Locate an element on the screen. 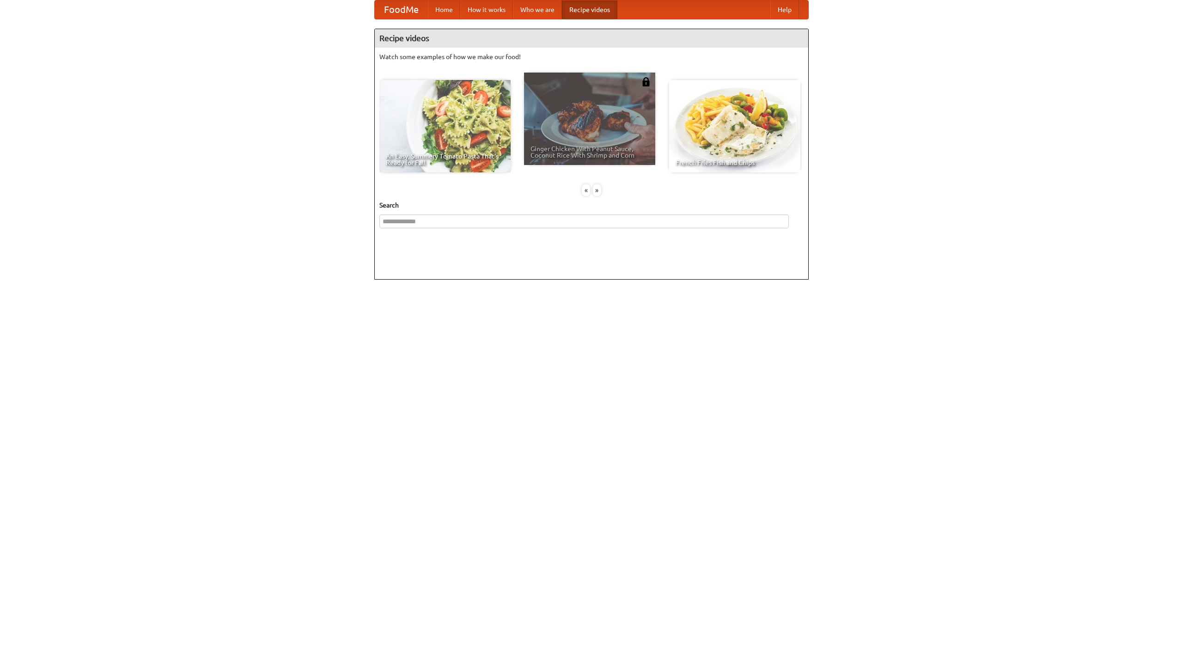 The image size is (1183, 654). a: Home is located at coordinates (444, 10).